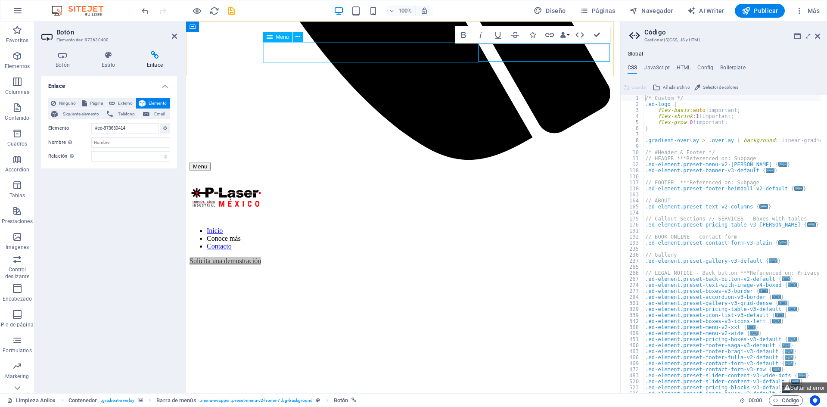 This screenshot has height=407, width=827. I want to click on span: Código, so click(786, 401).